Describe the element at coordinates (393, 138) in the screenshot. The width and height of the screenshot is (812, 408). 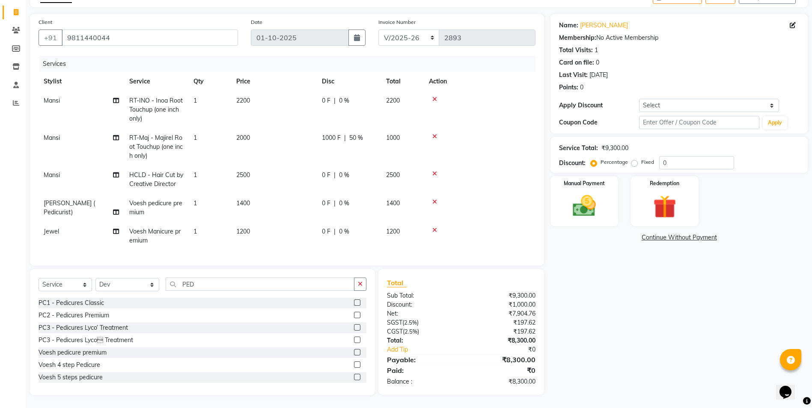
I see `span: 1000` at that location.